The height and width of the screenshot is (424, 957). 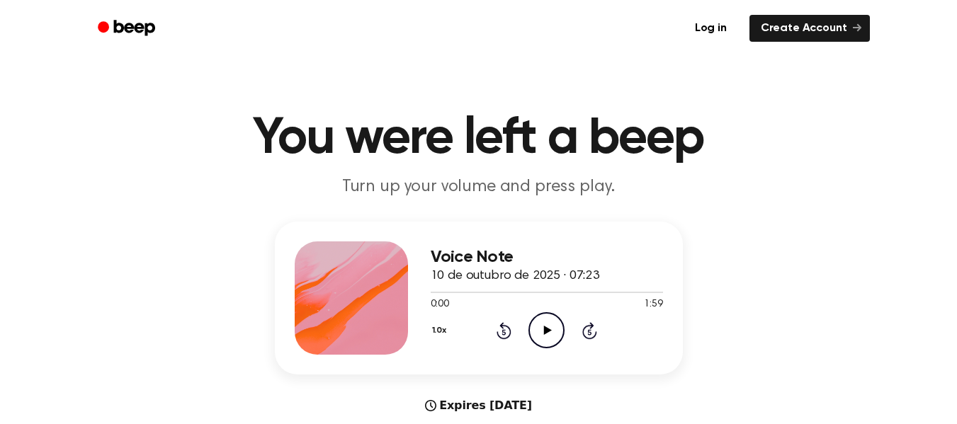 What do you see at coordinates (810, 28) in the screenshot?
I see `a: Create Account` at bounding box center [810, 28].